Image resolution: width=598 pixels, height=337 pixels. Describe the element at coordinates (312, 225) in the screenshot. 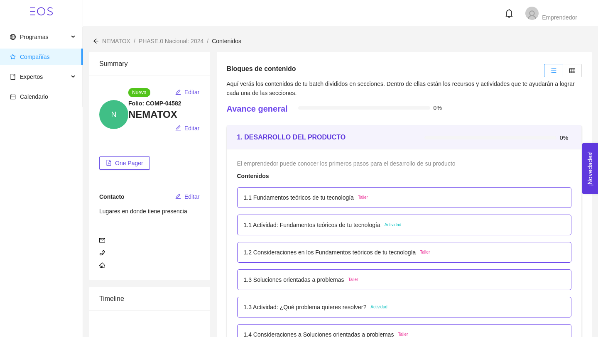

I see `p: 1.1 Actividad: Fundamentos teóricos de tu tecnología` at that location.